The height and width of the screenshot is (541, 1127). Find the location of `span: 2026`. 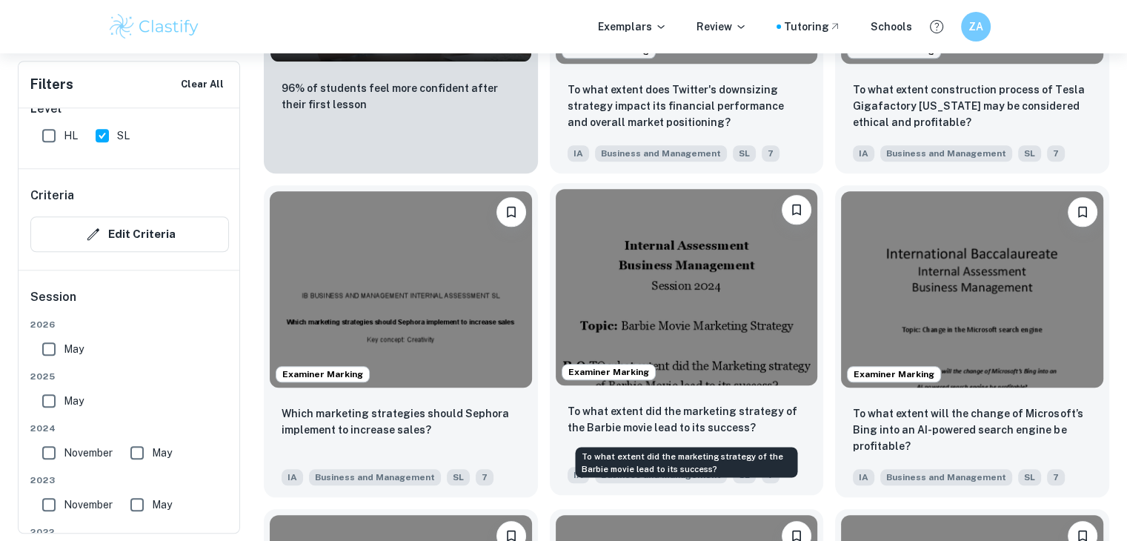

span: 2026 is located at coordinates (130, 325).